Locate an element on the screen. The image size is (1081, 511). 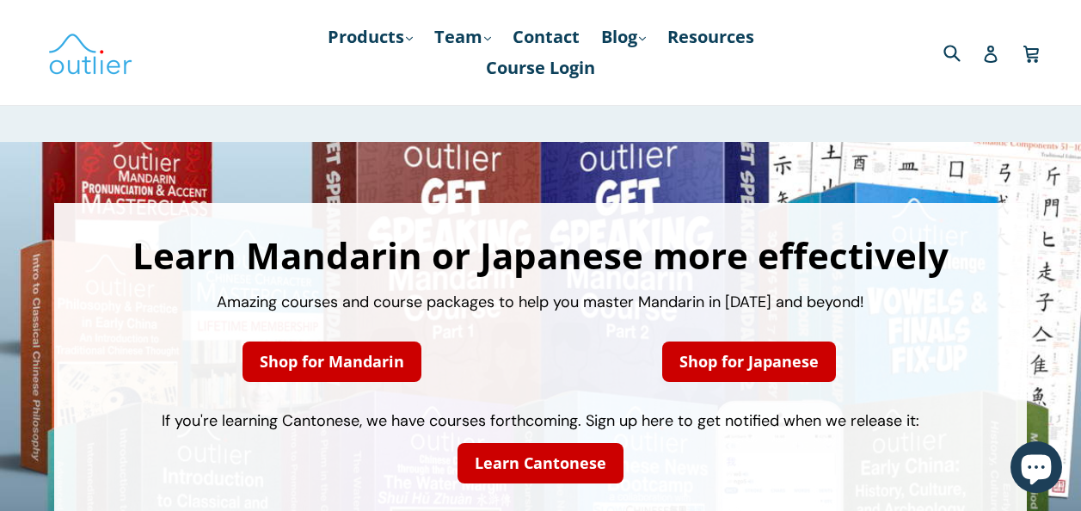
a: Course Login is located at coordinates (540, 68).